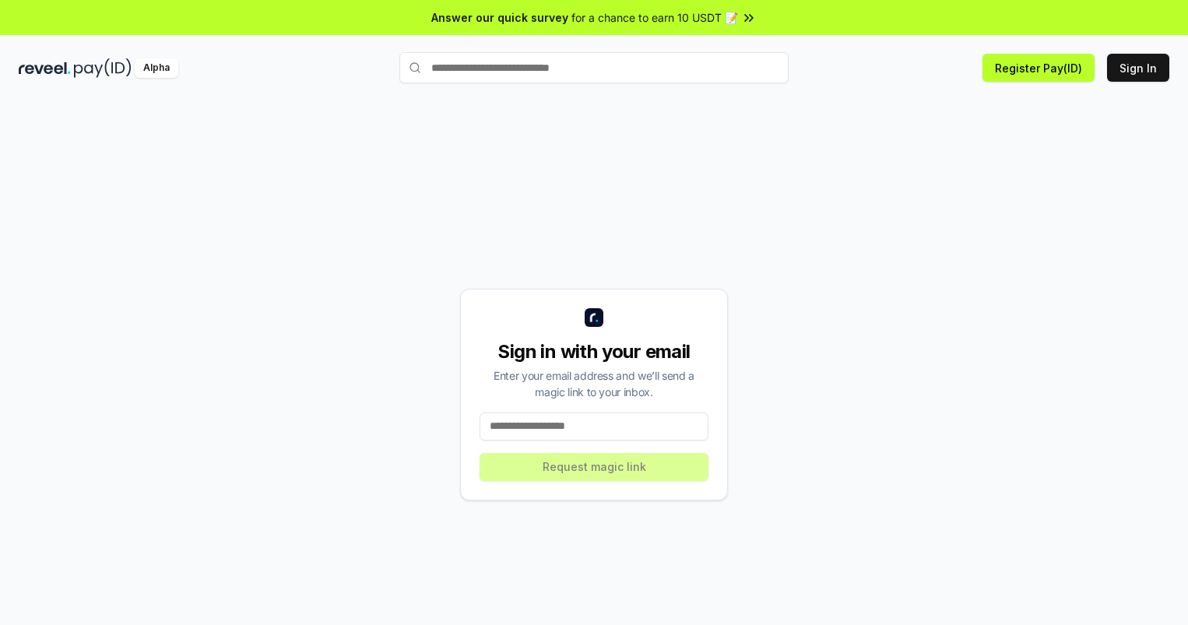  Describe the element at coordinates (655, 17) in the screenshot. I see `span: for a chance to earn 10 USDT 📝` at that location.